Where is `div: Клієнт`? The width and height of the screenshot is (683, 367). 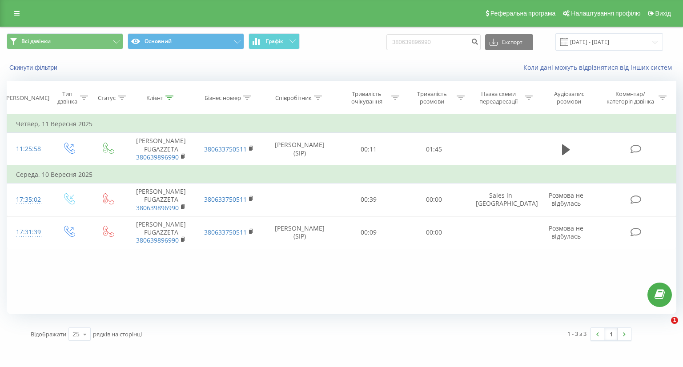 div: Клієнт is located at coordinates (155, 98).